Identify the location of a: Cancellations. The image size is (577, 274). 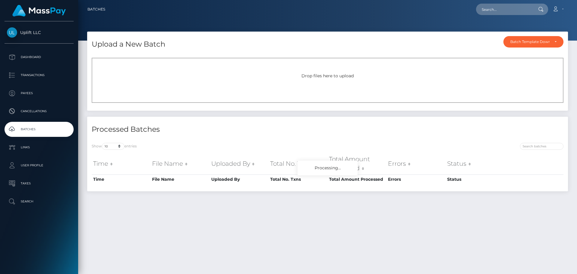
(39, 111).